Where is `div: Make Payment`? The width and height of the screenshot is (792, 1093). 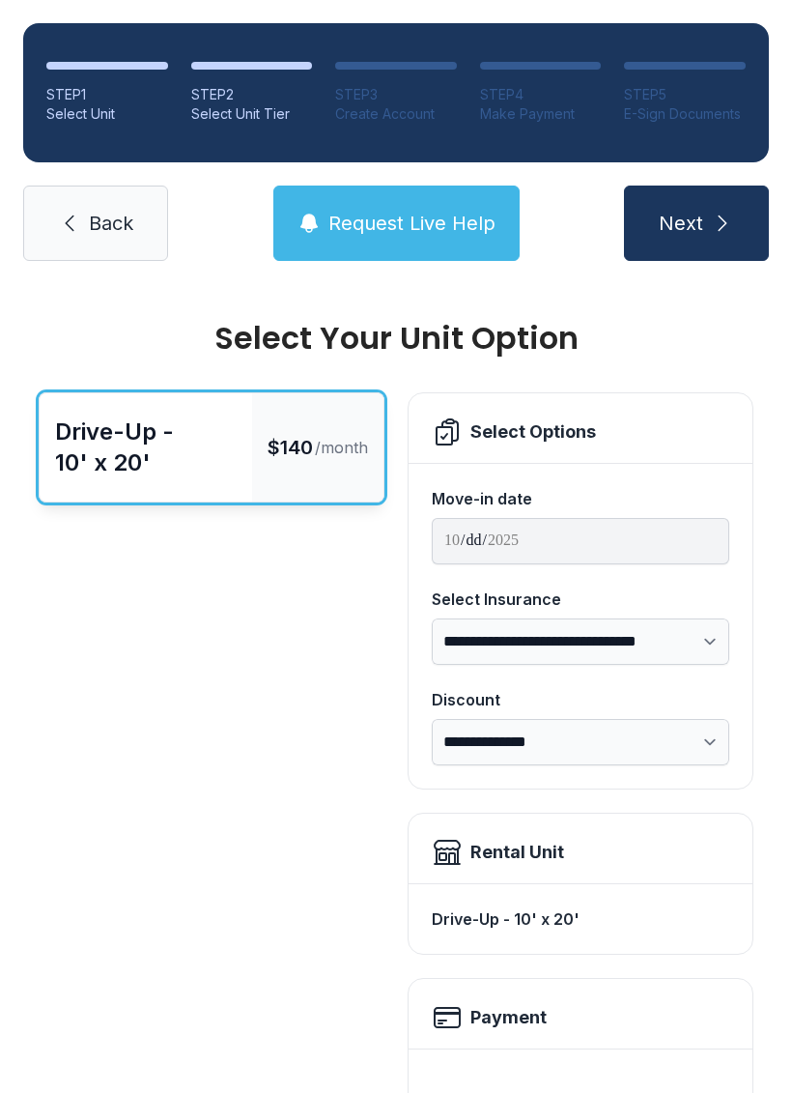
div: Make Payment is located at coordinates (541, 114).